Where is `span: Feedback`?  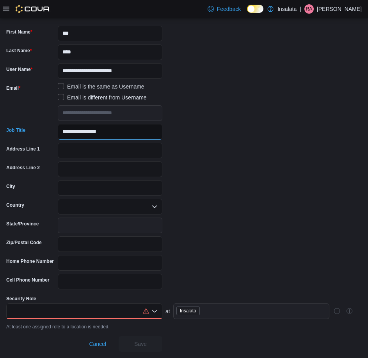
span: Feedback is located at coordinates (229, 9).